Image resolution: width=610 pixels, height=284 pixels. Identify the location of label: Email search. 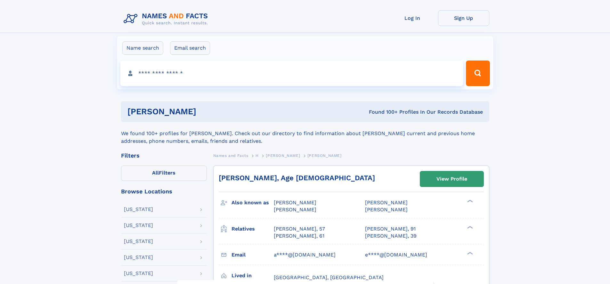
(190, 48).